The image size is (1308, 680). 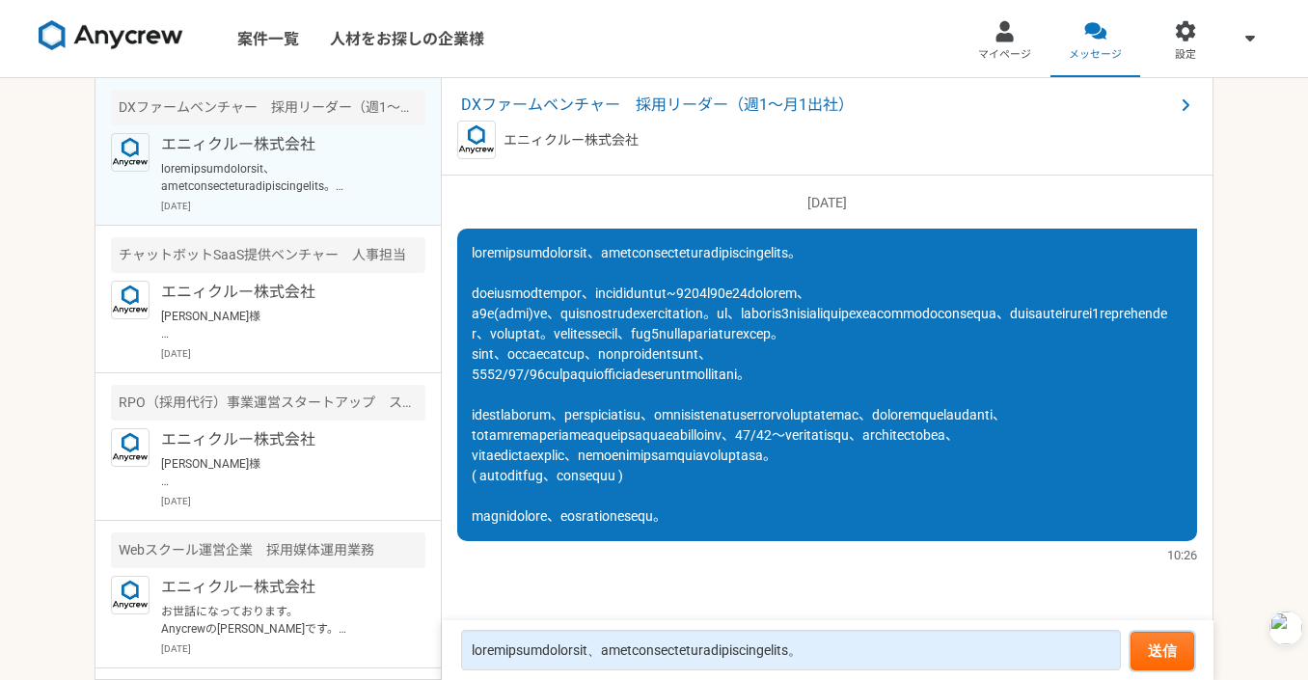 I want to click on button: 送信, so click(x=1163, y=651).